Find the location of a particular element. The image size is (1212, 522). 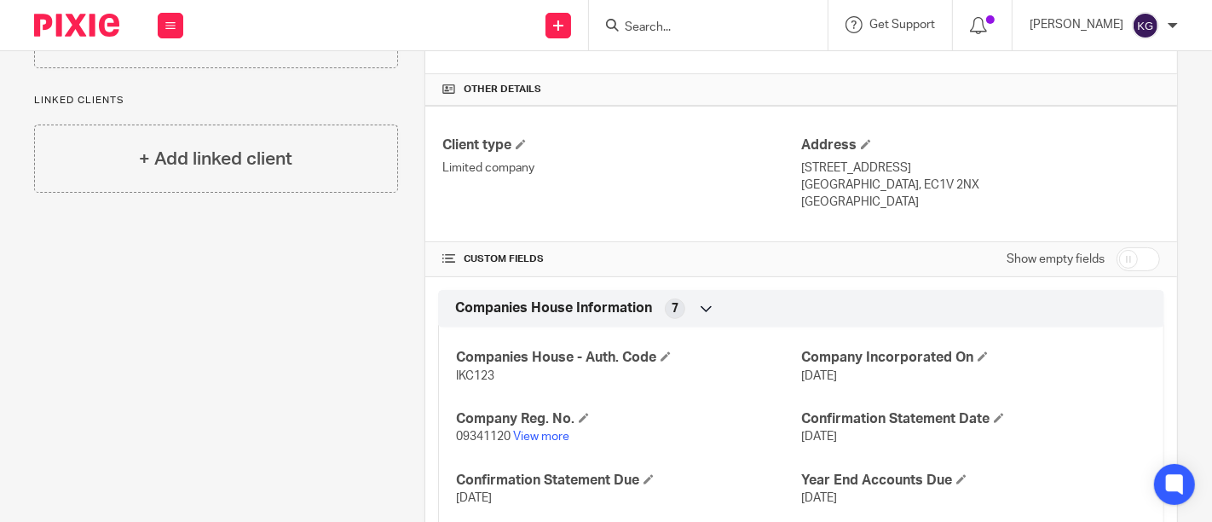

h4: Company Incorporated On is located at coordinates (973, 357).